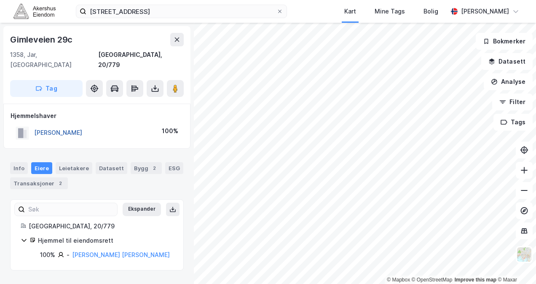  Describe the element at coordinates (71, 209) in the screenshot. I see `input: Søk` at that location.